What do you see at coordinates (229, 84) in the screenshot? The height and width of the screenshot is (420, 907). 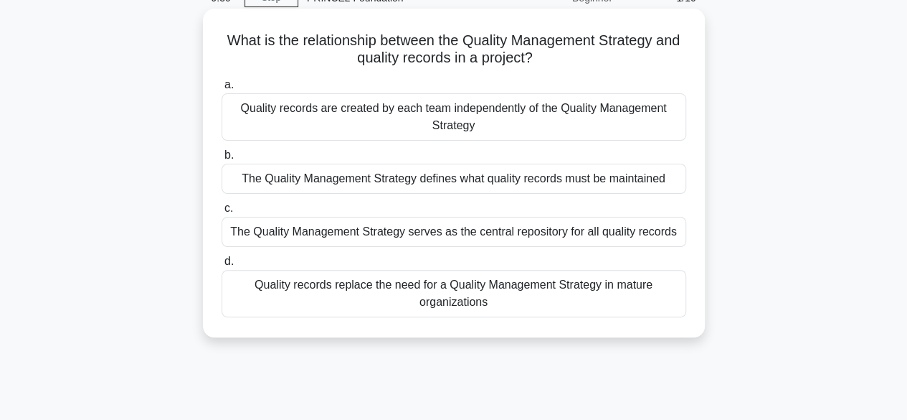 I see `span: a.` at bounding box center [229, 84].